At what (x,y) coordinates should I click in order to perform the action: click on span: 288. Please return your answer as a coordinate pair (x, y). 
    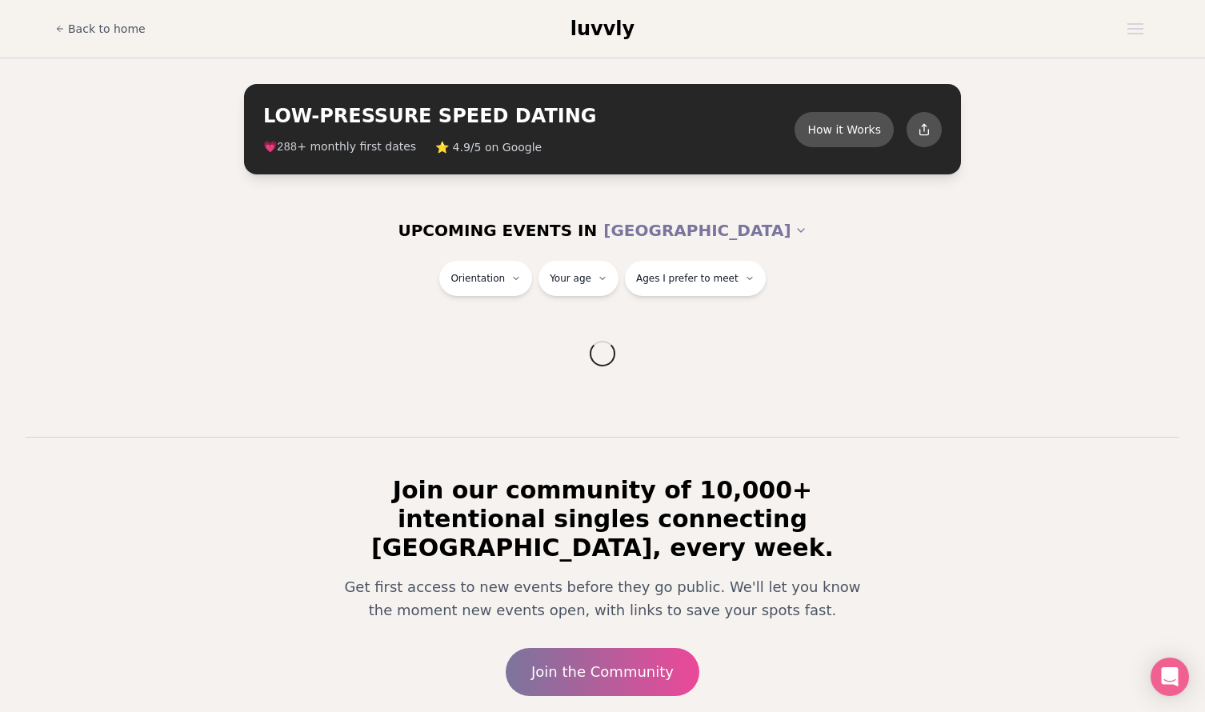
    Looking at the image, I should click on (287, 147).